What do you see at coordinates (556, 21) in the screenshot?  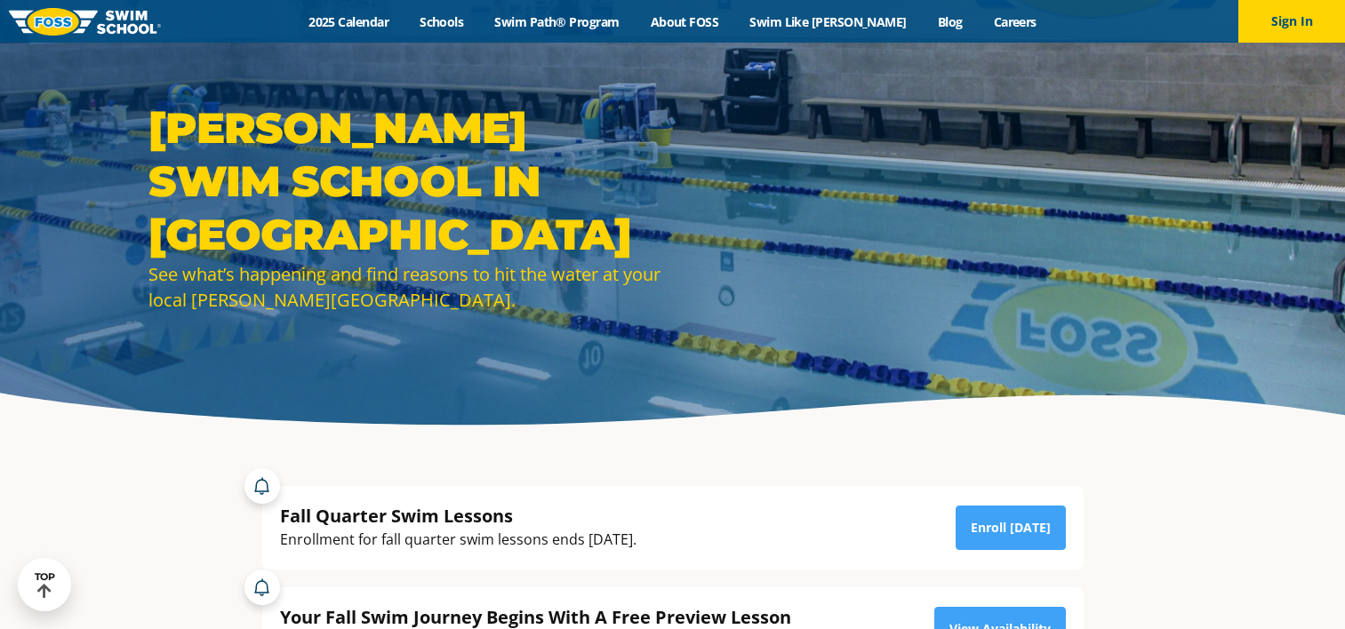 I see `a: Swim Path® Program` at bounding box center [556, 21].